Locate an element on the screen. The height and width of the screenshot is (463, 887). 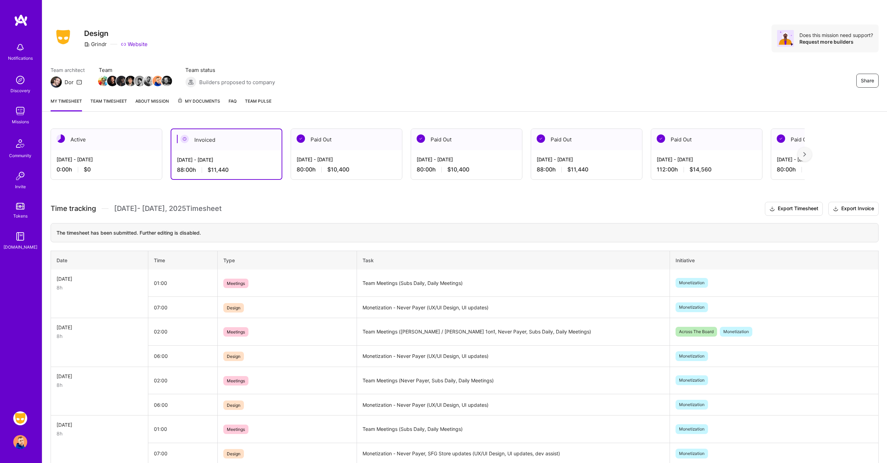
div: Active is located at coordinates (106, 139).